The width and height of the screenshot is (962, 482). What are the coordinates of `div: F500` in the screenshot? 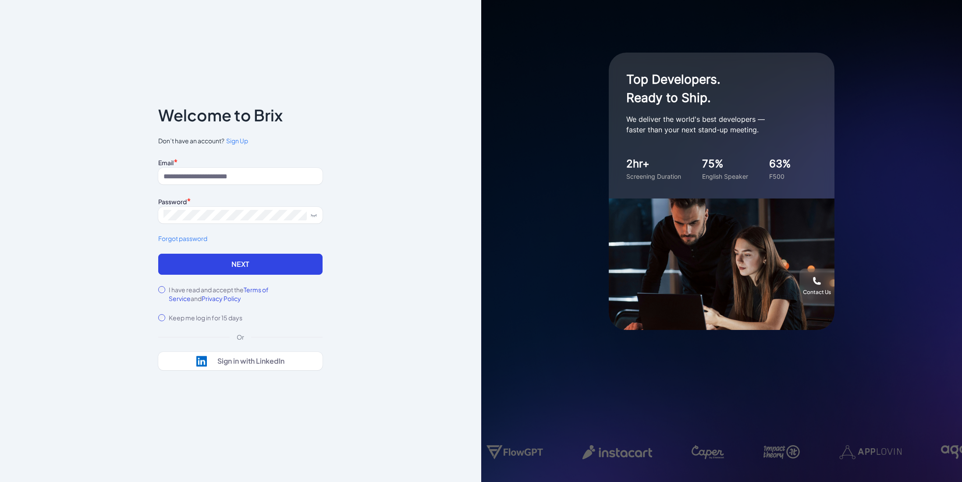 It's located at (780, 176).